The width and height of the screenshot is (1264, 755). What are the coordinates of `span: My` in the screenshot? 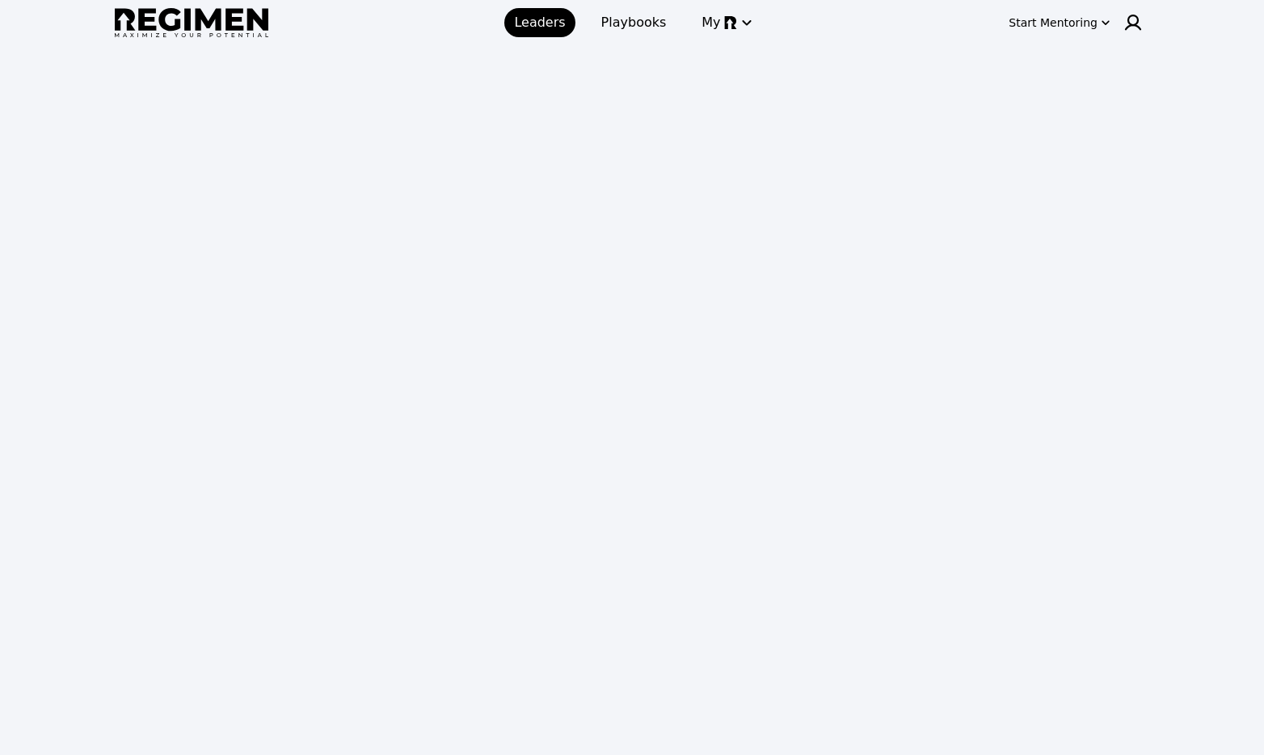 It's located at (710, 23).